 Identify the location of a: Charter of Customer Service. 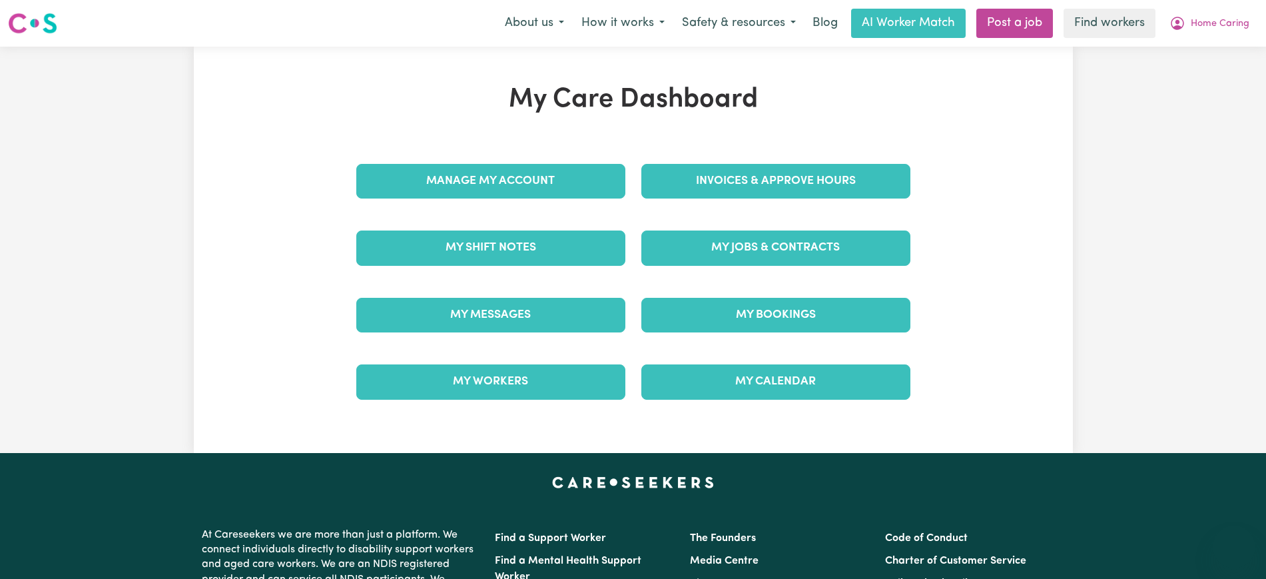
(956, 561).